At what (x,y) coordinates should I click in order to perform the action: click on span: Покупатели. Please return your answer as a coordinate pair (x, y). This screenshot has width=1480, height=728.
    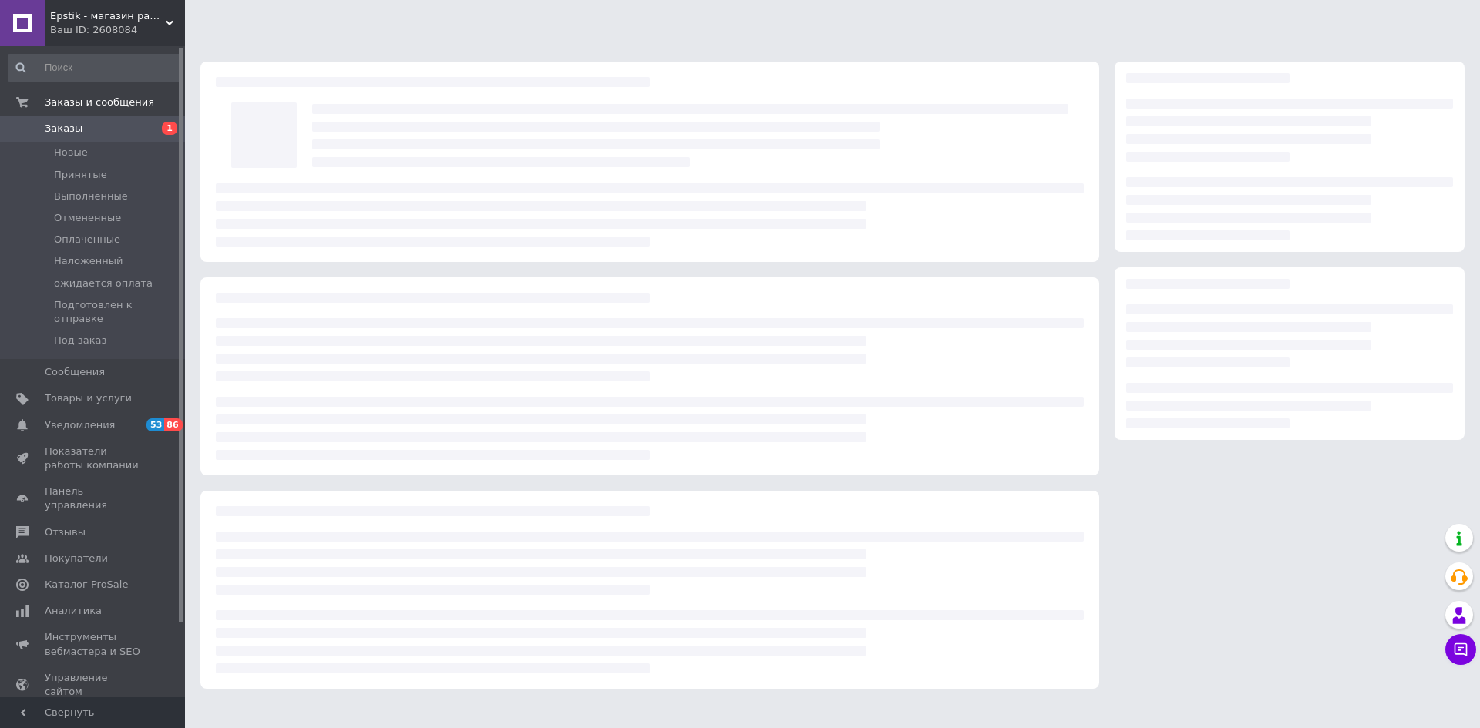
    Looking at the image, I should click on (76, 559).